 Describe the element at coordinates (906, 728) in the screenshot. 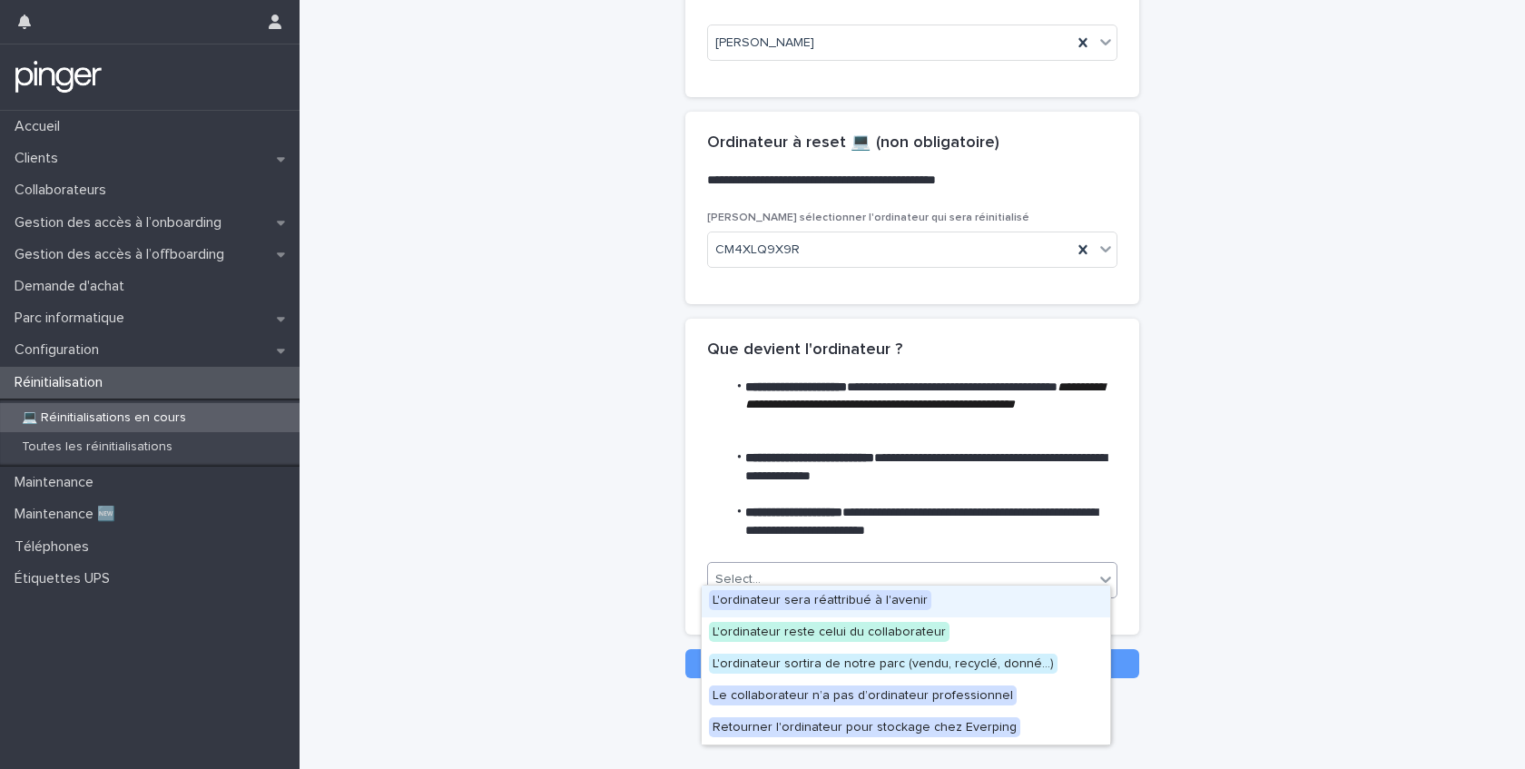

I see `div: Retourner l'ordinateur pour stockage chez Everping` at that location.